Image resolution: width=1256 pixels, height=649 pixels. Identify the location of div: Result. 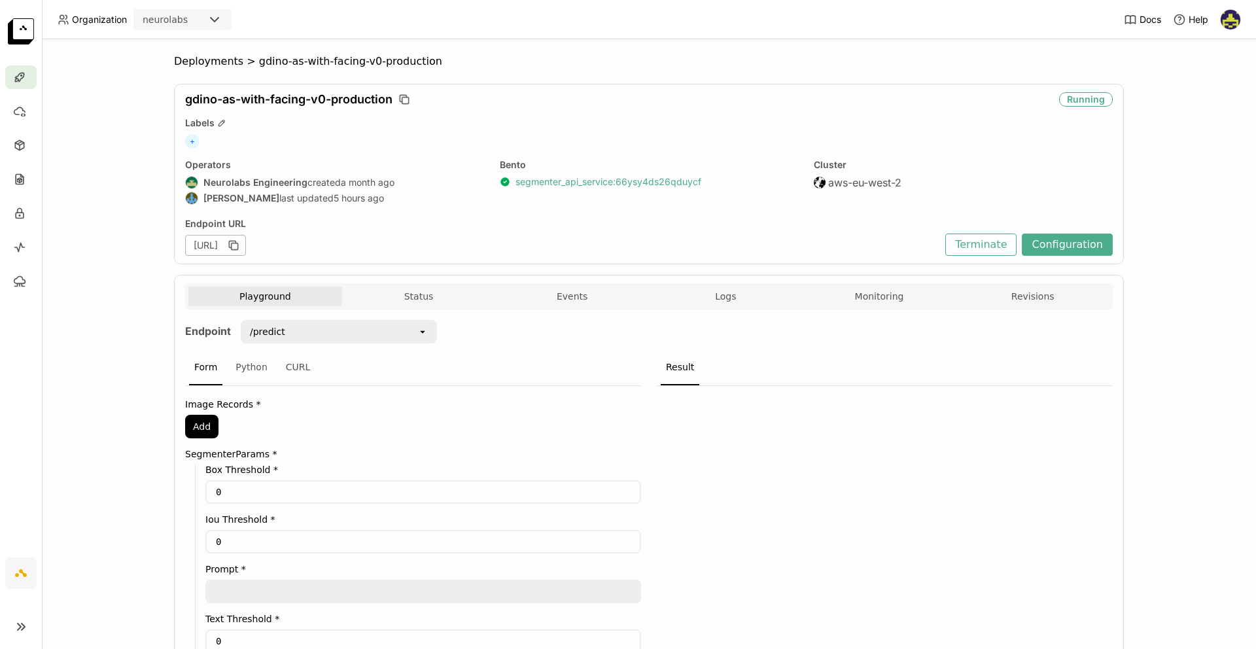
(680, 368).